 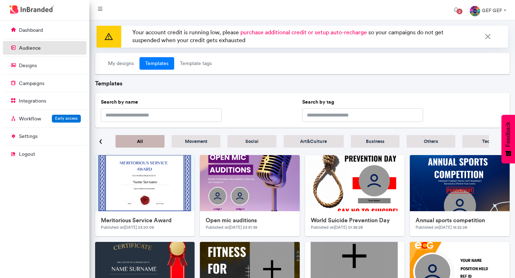 I want to click on h6: Annual sports competition, so click(x=459, y=220).